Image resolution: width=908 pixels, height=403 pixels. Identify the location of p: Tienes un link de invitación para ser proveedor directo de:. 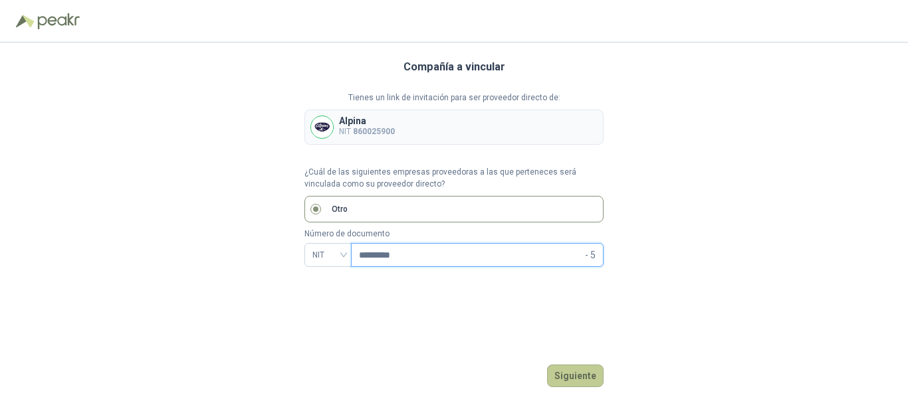
(454, 98).